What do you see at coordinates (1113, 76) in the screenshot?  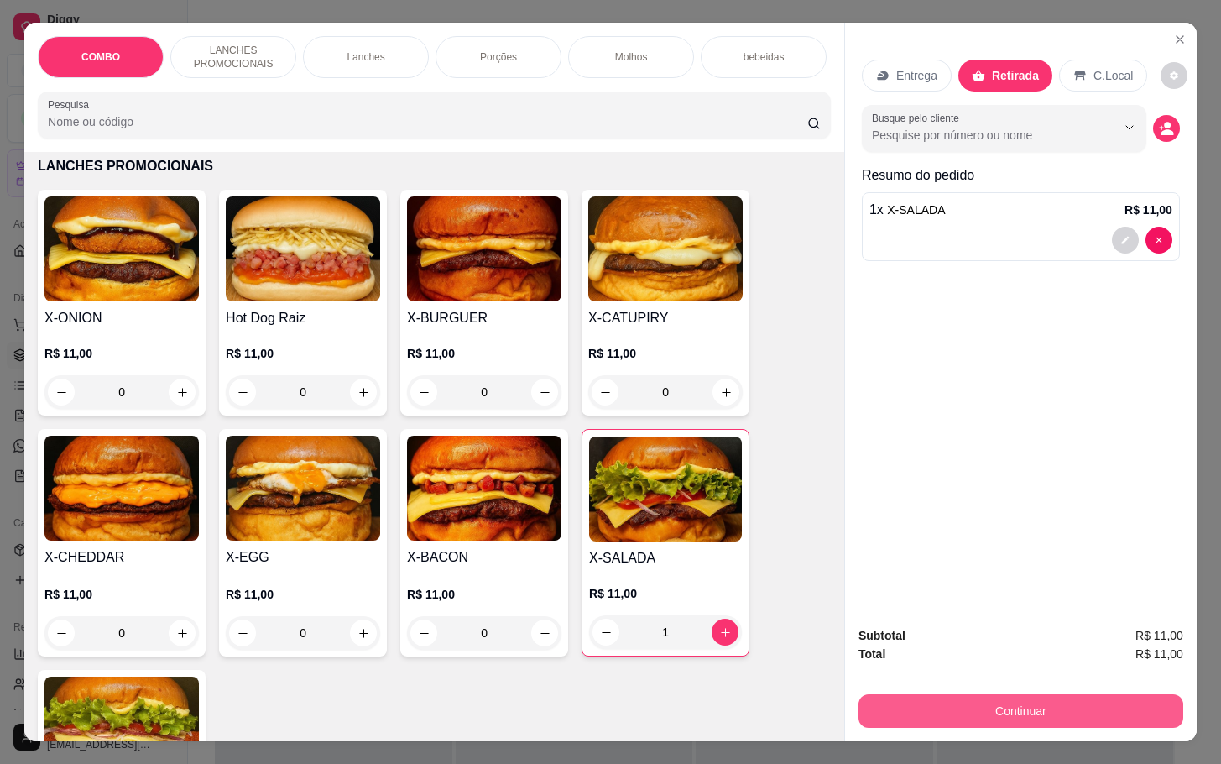 I see `p: C.Local` at bounding box center [1113, 76].